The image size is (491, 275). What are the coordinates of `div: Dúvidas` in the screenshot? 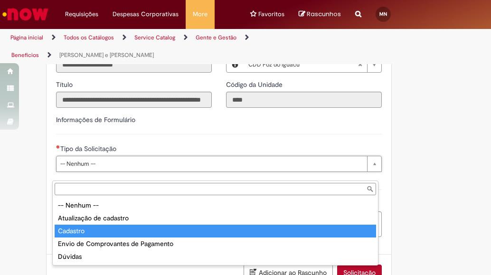 It's located at (215, 256).